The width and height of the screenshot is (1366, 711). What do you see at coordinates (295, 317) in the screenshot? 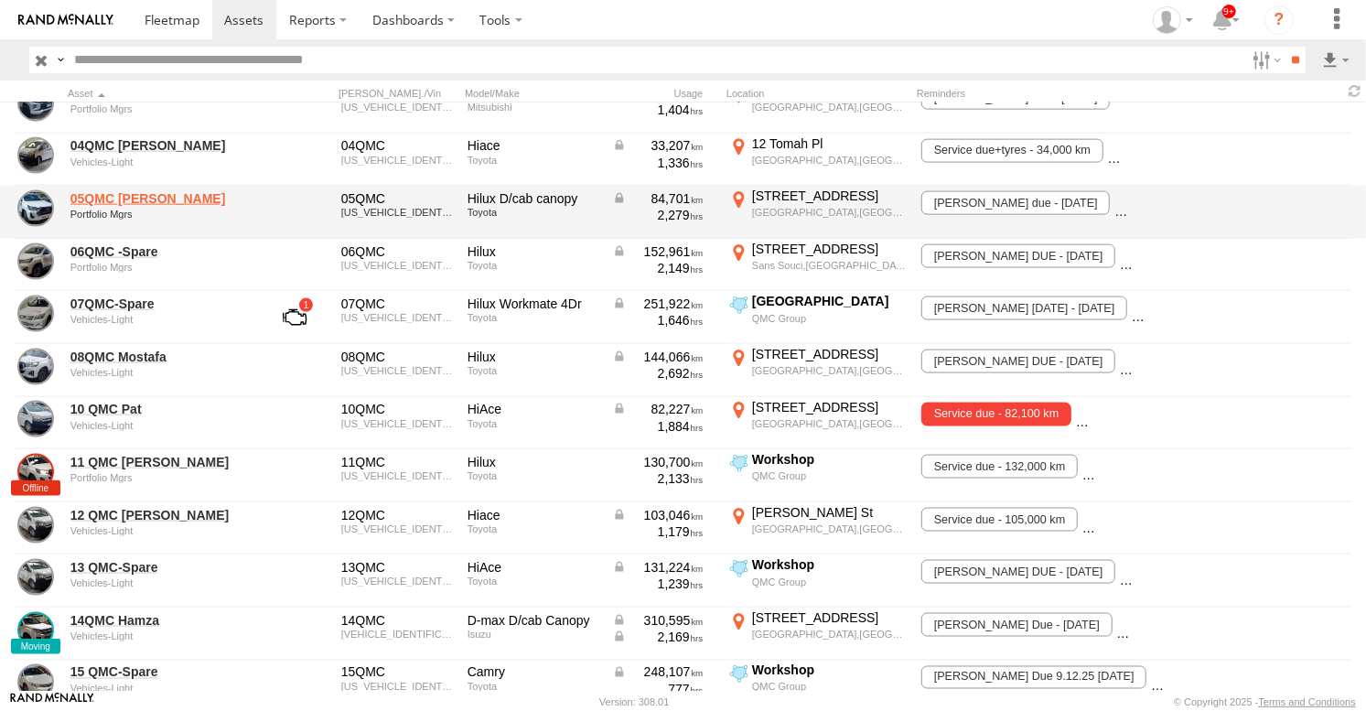
I see `a: View Asset with Fault/s` at bounding box center [295, 317].